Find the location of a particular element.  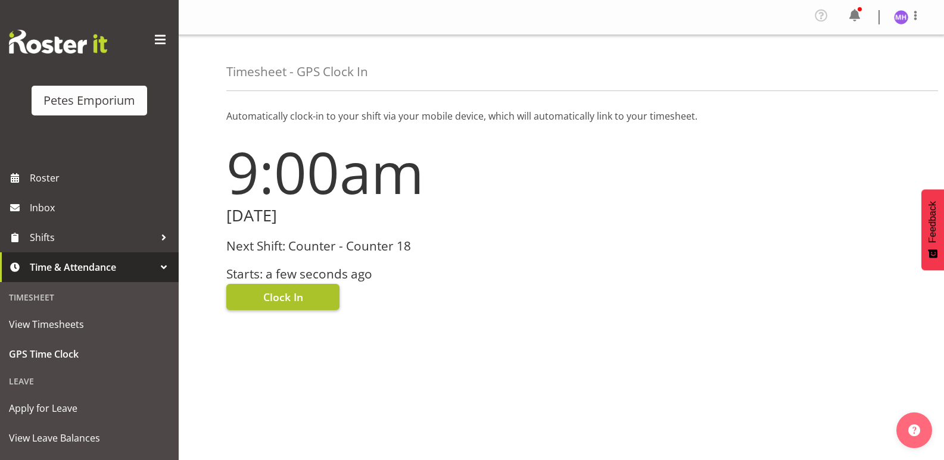

span: Shifts is located at coordinates (92, 238).